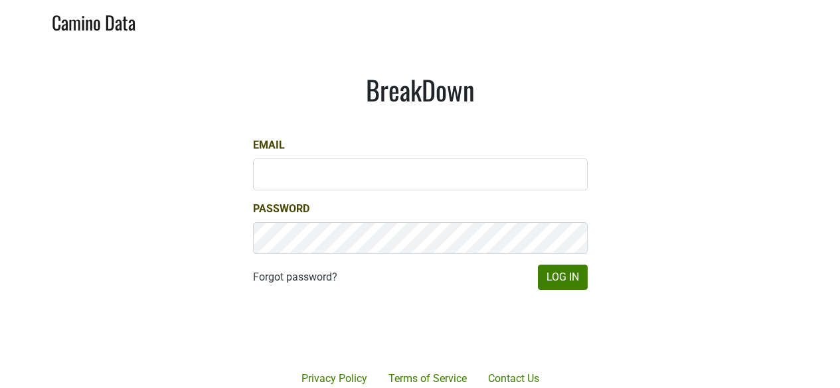 This screenshot has height=388, width=840. Describe the element at coordinates (269, 145) in the screenshot. I see `label: Email` at that location.